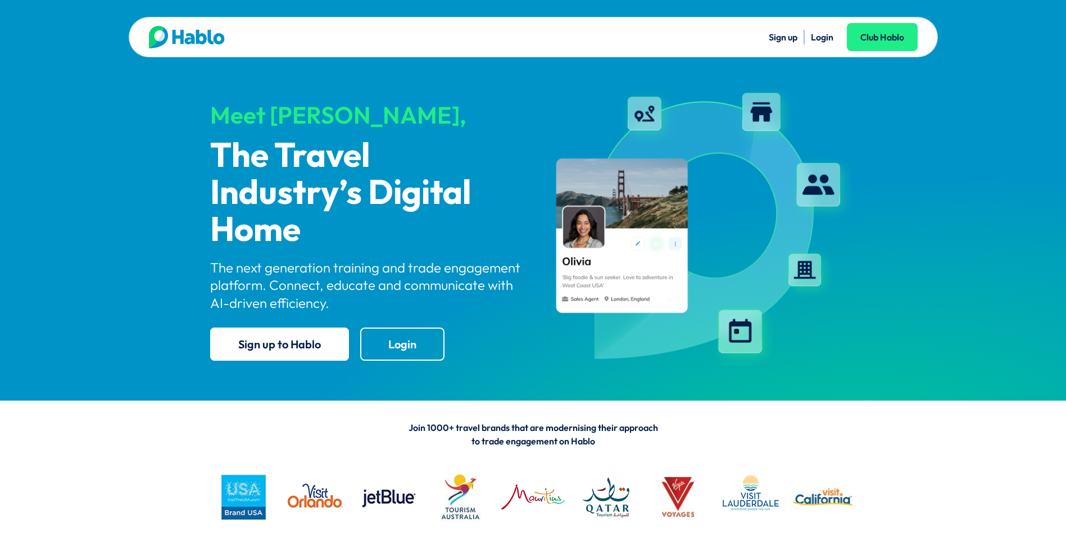  What do you see at coordinates (187, 37) in the screenshot?
I see `img: Hablo logo main 2` at bounding box center [187, 37].